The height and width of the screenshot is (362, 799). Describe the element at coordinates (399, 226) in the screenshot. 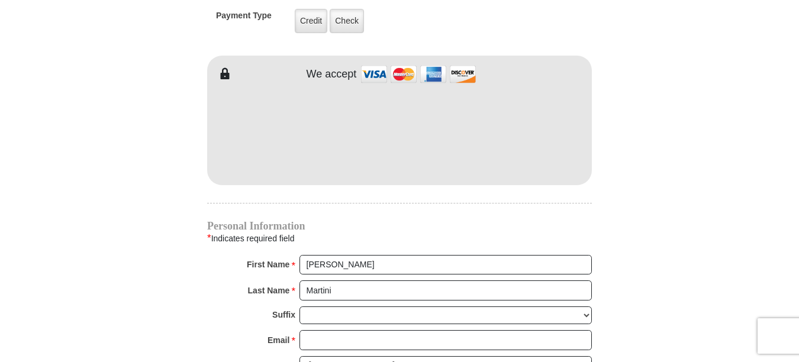

I see `h4: Personal Information` at that location.